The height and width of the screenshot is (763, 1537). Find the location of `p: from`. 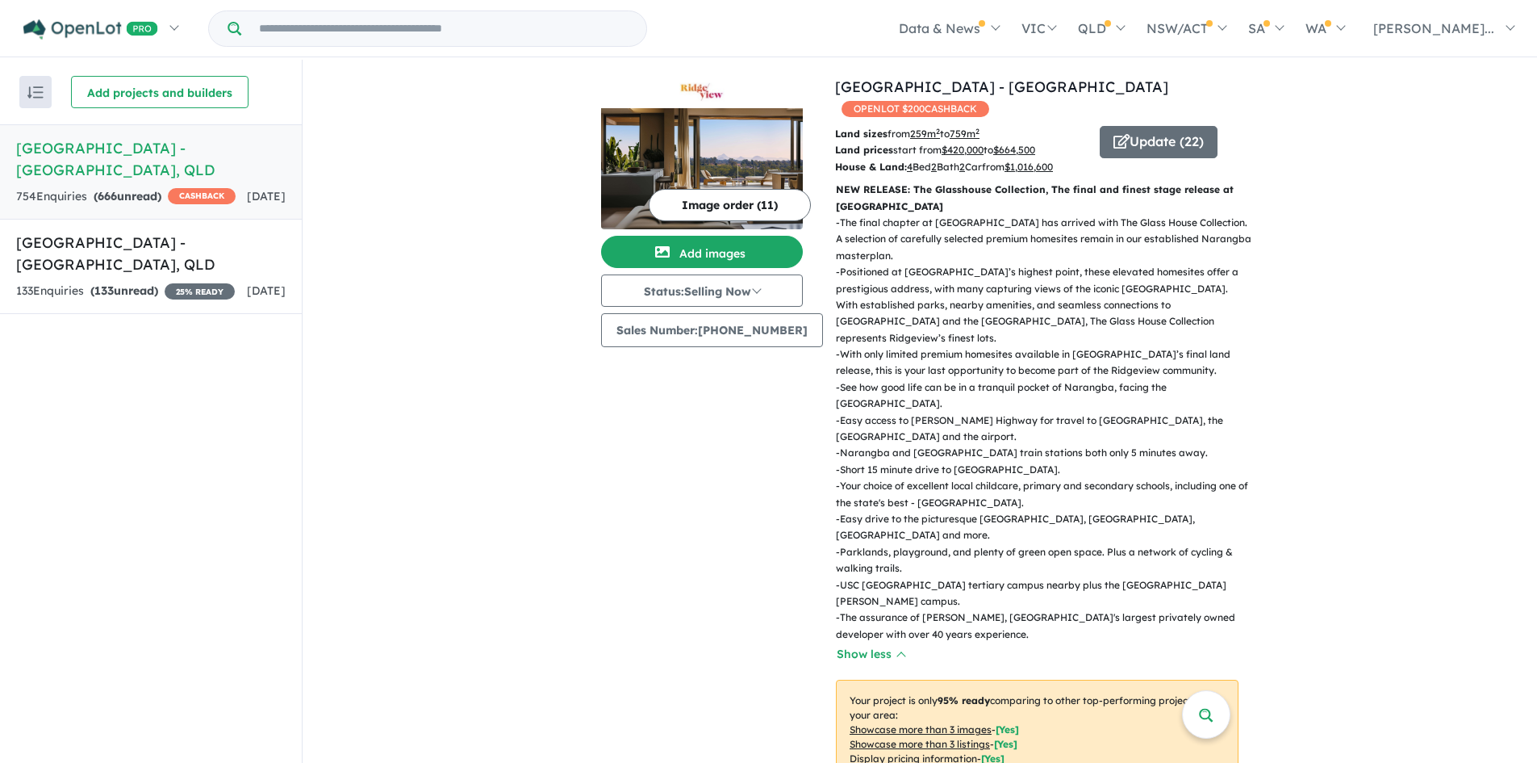

p: from is located at coordinates (961, 134).